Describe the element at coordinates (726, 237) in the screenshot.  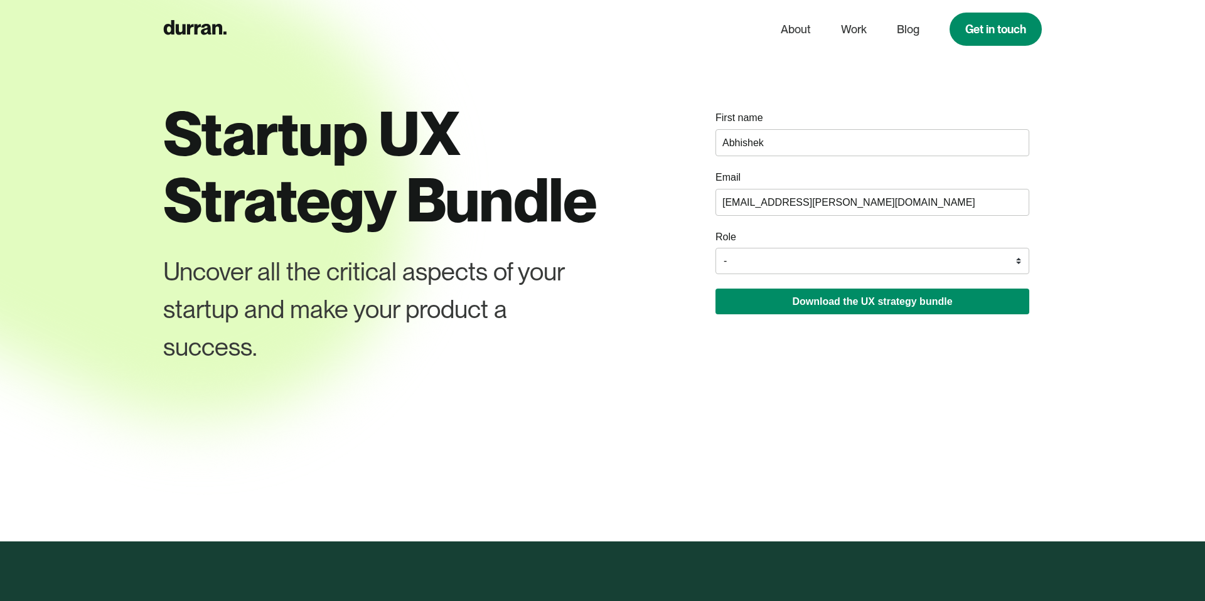
I see `label: Role` at that location.